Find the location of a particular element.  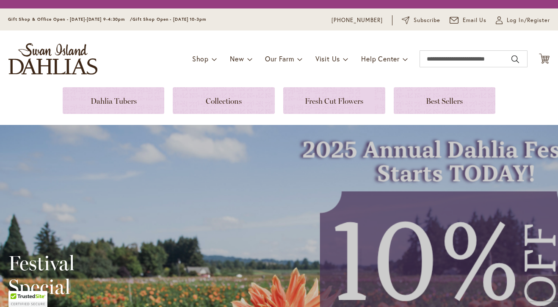

span: Our Farm is located at coordinates (280, 58).